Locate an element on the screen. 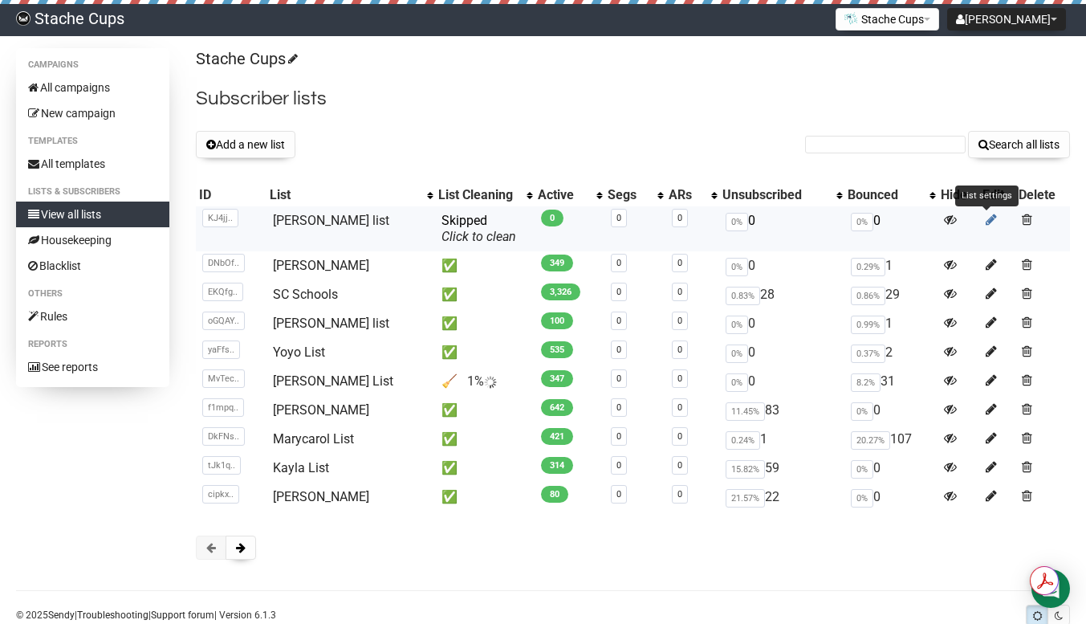  span: 349 is located at coordinates (557, 263).